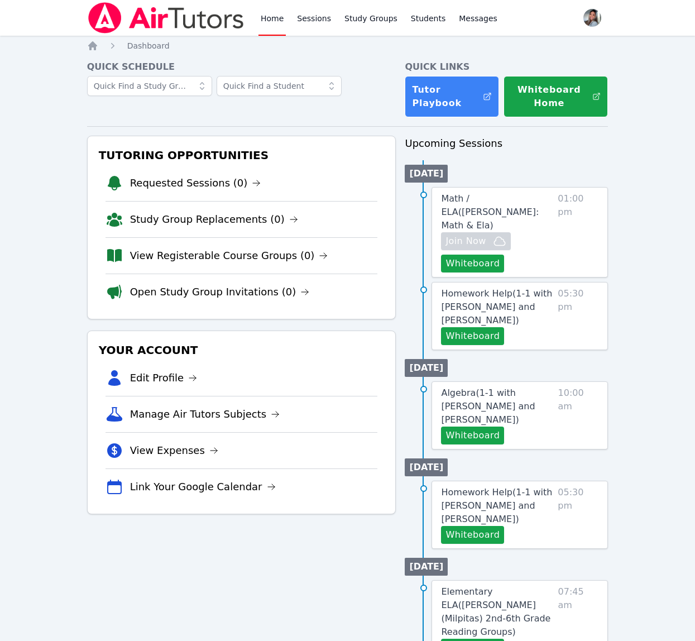 The width and height of the screenshot is (695, 641). I want to click on a: Requested Sessions (0), so click(195, 183).